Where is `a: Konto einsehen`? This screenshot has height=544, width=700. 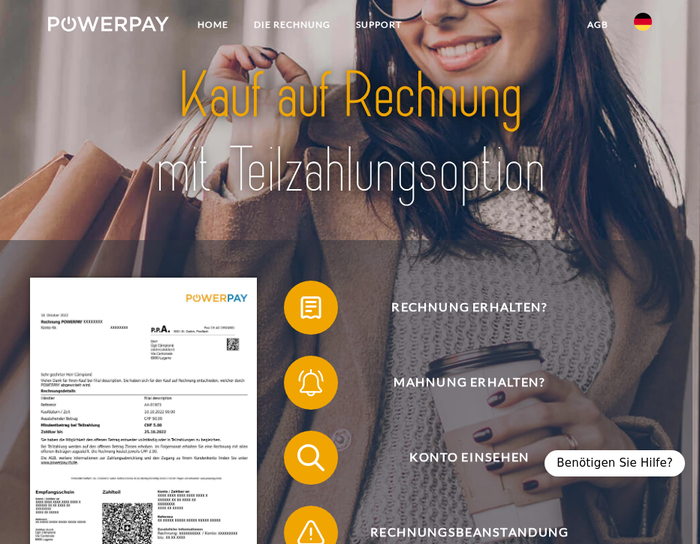
a: Konto einsehen is located at coordinates (459, 458).